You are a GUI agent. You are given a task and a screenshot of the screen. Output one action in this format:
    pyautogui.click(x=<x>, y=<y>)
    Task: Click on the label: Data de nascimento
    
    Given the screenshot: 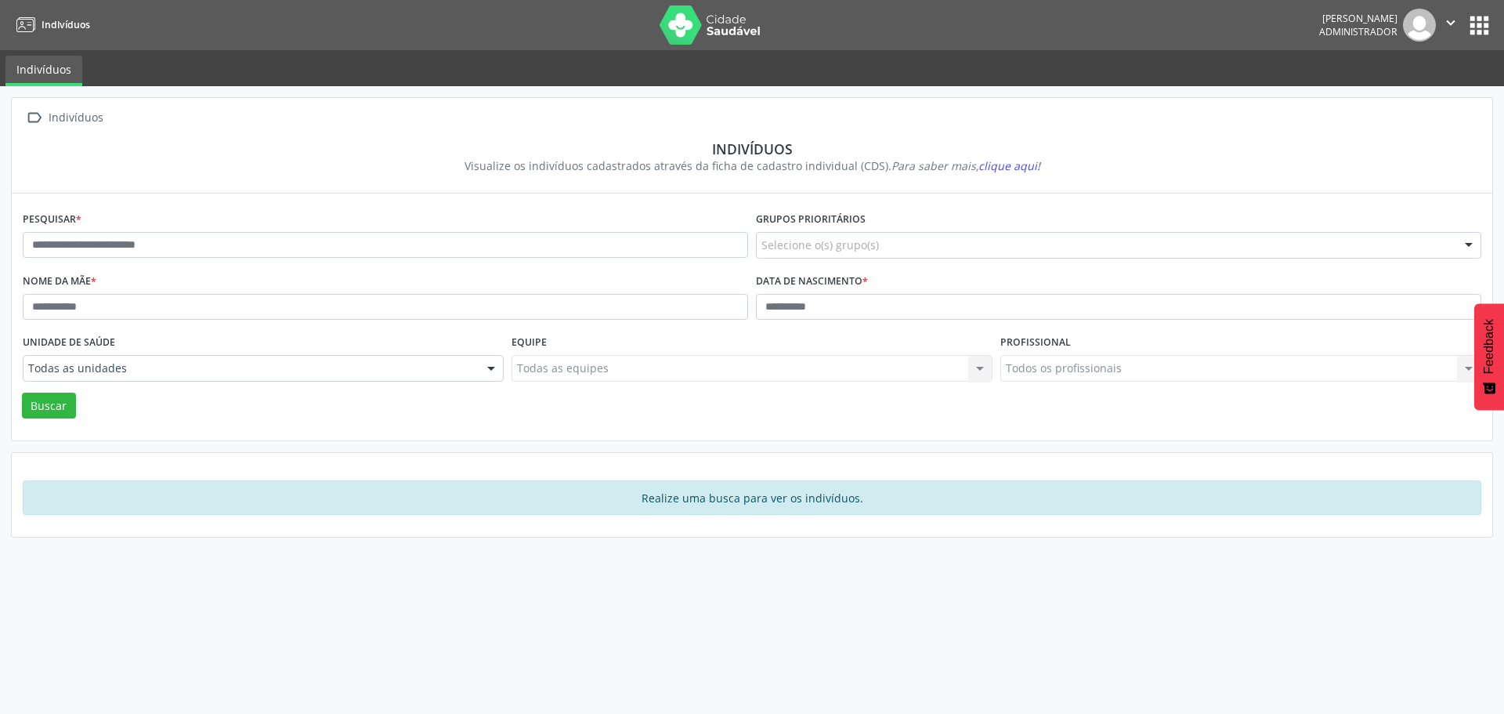 What is the action you would take?
    pyautogui.click(x=812, y=281)
    